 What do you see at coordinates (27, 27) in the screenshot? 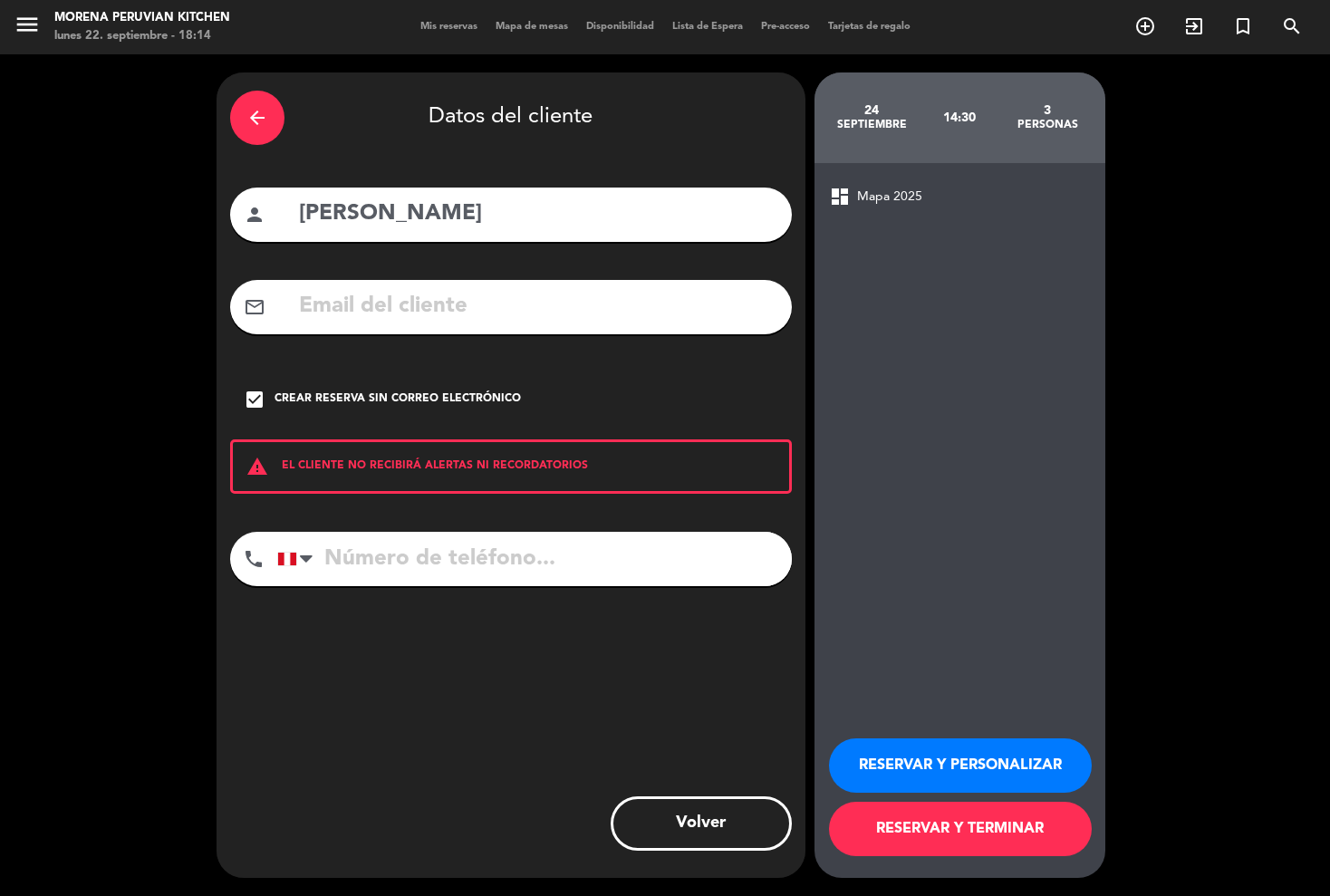
I see `button: menu` at bounding box center [27, 27].